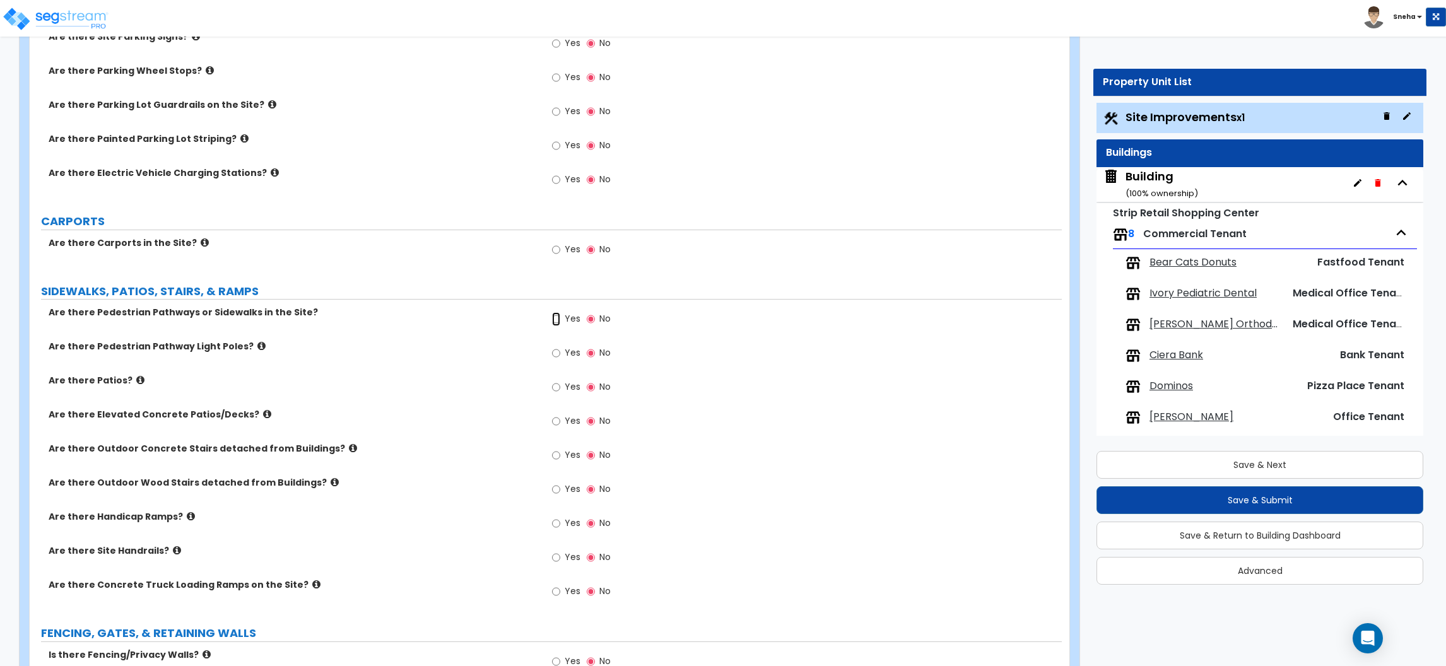 This screenshot has width=1446, height=666. What do you see at coordinates (1191, 417) in the screenshot?
I see `span: Edward Jones` at bounding box center [1191, 417].